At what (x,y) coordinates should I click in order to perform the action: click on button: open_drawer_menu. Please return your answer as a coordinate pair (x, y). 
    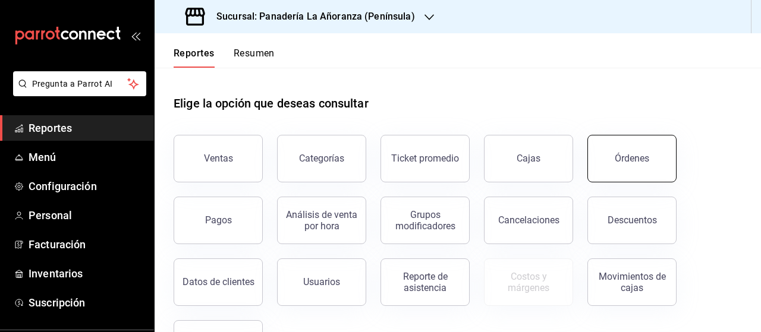
    Looking at the image, I should click on (136, 36).